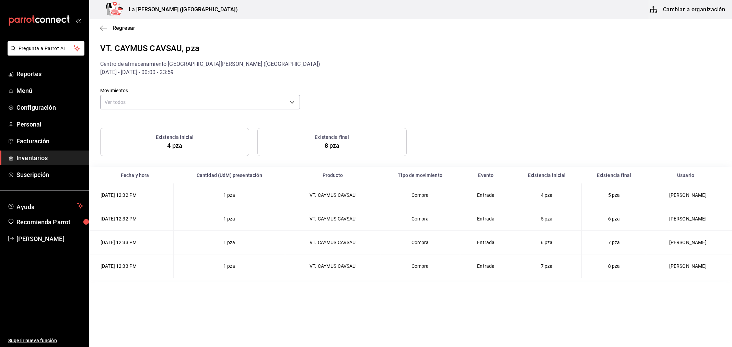 The height and width of the screenshot is (347, 732). What do you see at coordinates (547, 175) in the screenshot?
I see `div: Existencia inicial` at bounding box center [547, 175].